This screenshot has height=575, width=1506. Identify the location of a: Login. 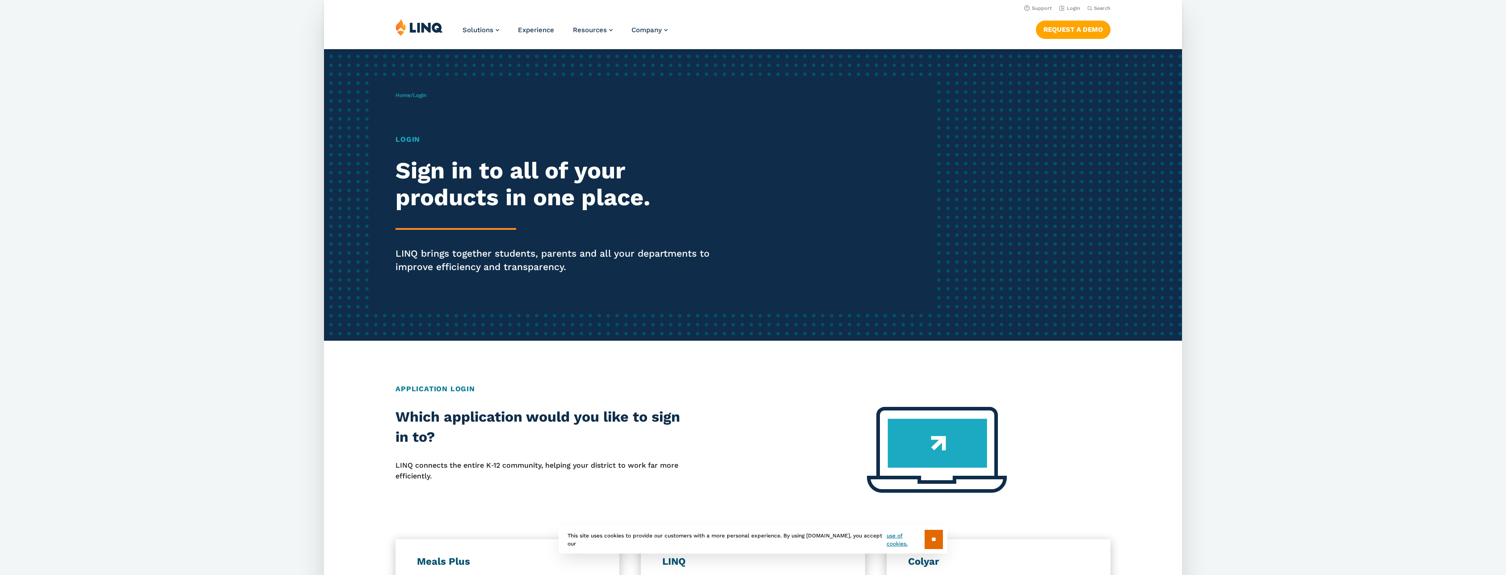
(1069, 8).